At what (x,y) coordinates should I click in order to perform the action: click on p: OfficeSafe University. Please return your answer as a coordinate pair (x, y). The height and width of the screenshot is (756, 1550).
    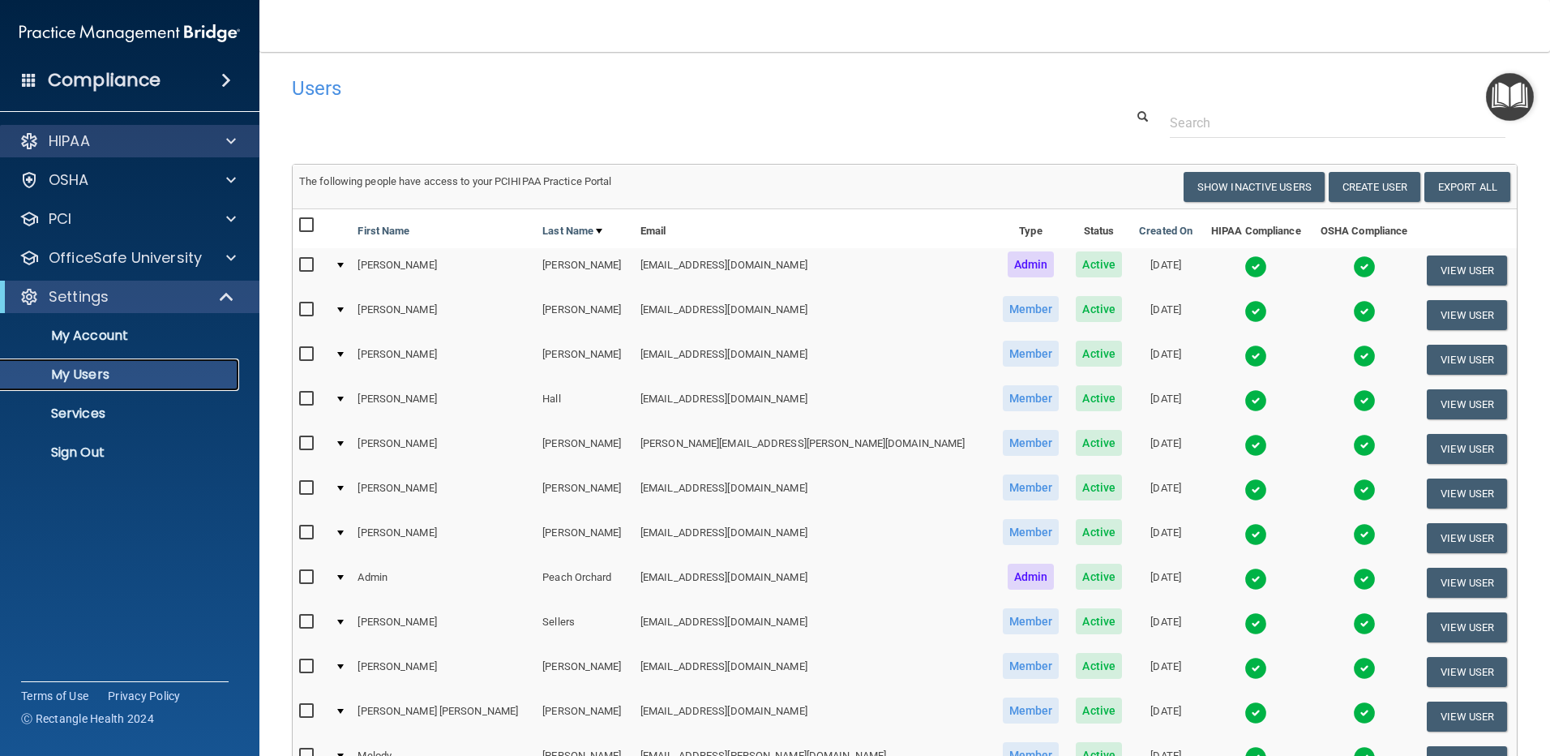
    Looking at the image, I should click on (125, 258).